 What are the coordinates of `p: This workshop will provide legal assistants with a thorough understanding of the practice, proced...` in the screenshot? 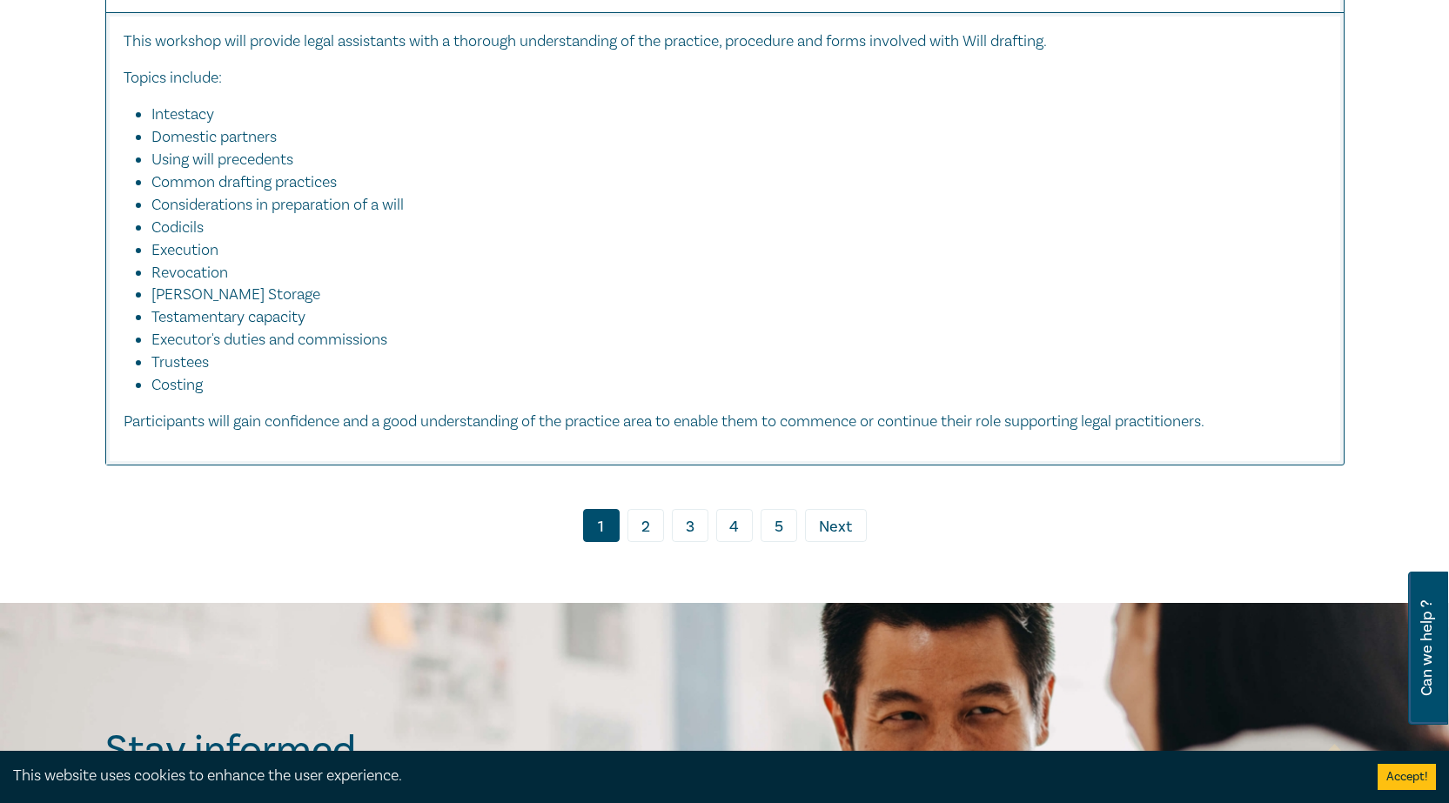 It's located at (725, 42).